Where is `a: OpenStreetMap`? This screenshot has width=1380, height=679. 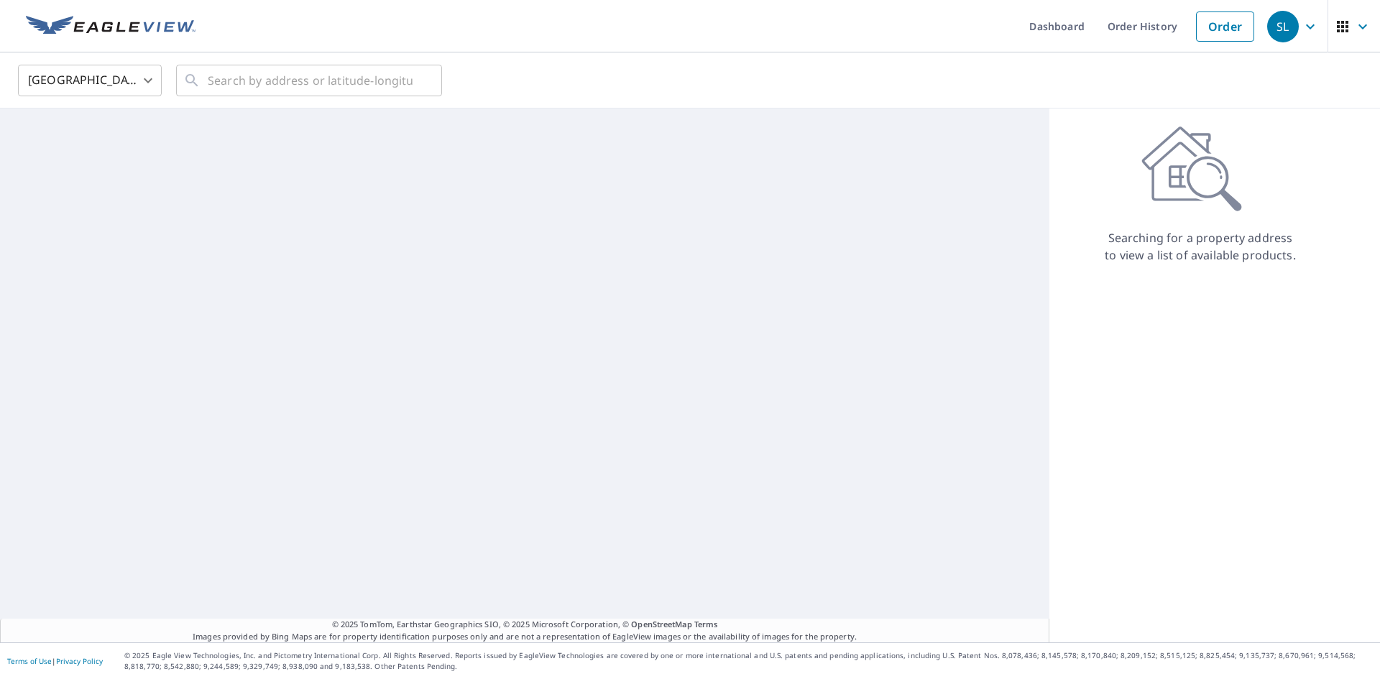 a: OpenStreetMap is located at coordinates (661, 624).